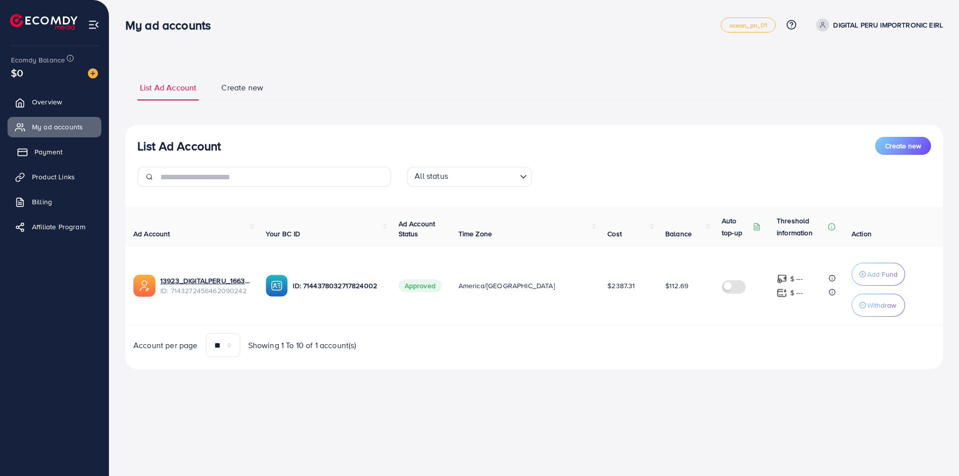  I want to click on span: $112.69, so click(677, 286).